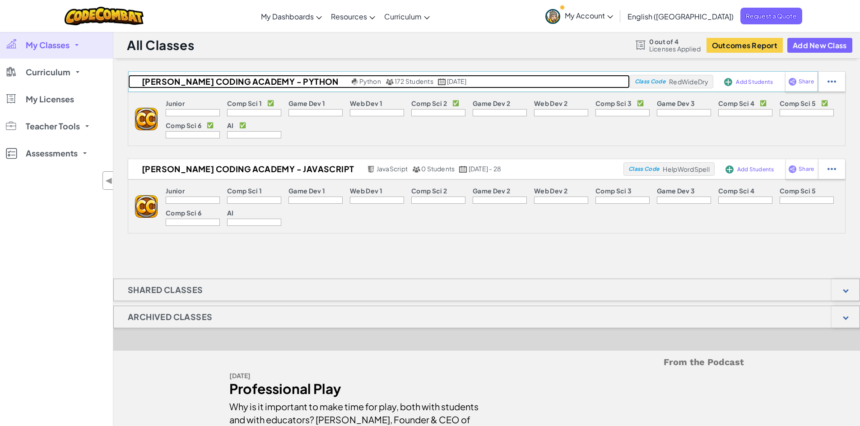 The image size is (860, 426). I want to click on a: Request a Quote, so click(771, 16).